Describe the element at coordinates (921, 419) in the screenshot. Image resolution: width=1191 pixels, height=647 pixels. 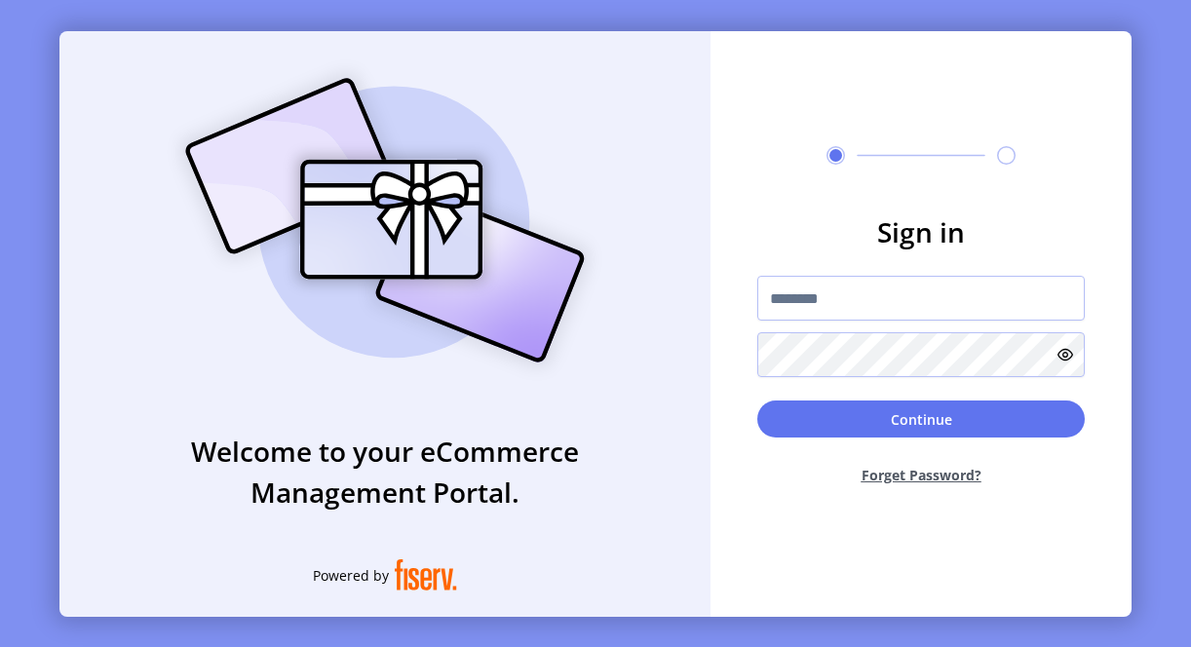
I see `button: Continue` at that location.